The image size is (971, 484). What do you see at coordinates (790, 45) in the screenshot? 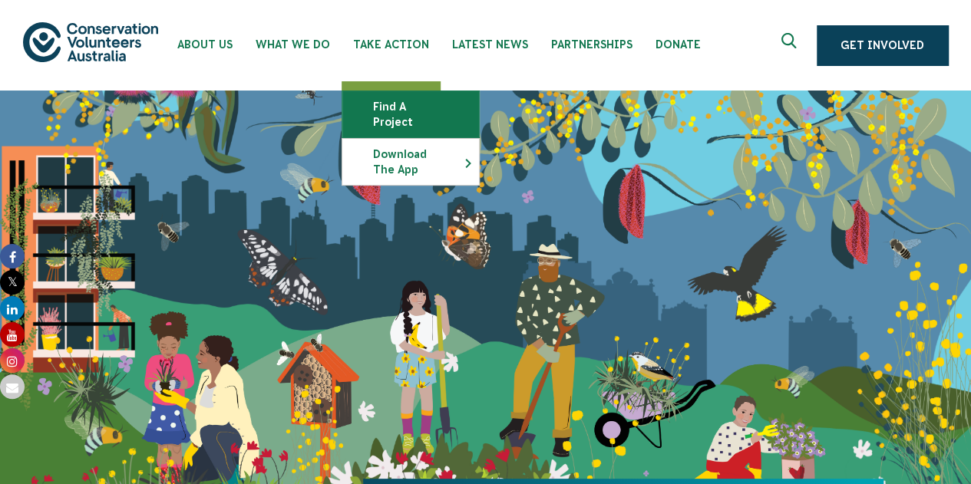
I see `span: Expand search box` at bounding box center [790, 45].